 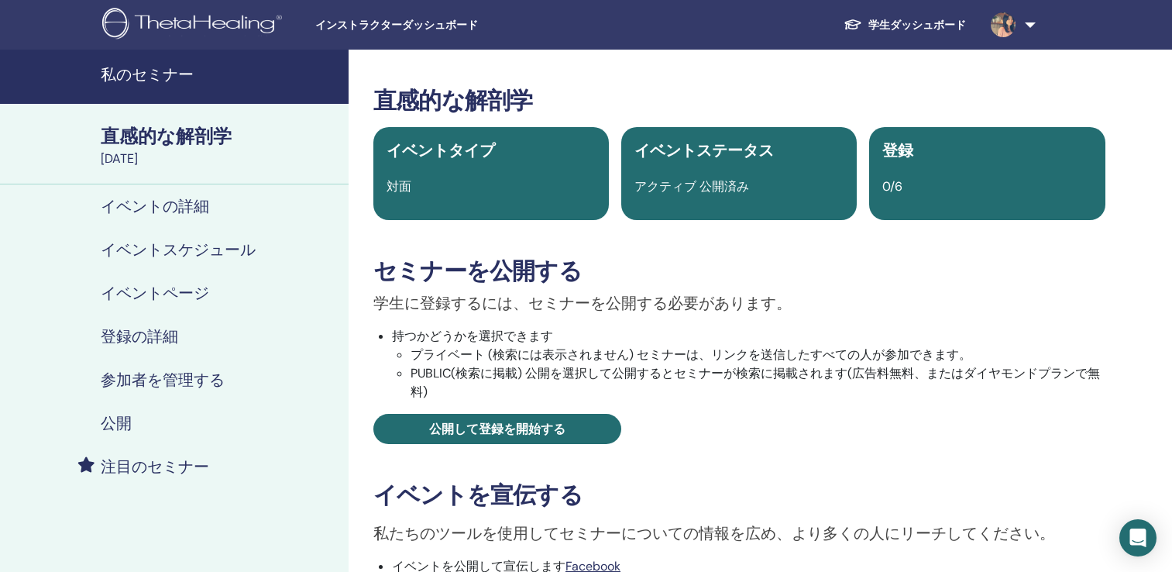 I want to click on span: イベントタイプ, so click(x=441, y=150).